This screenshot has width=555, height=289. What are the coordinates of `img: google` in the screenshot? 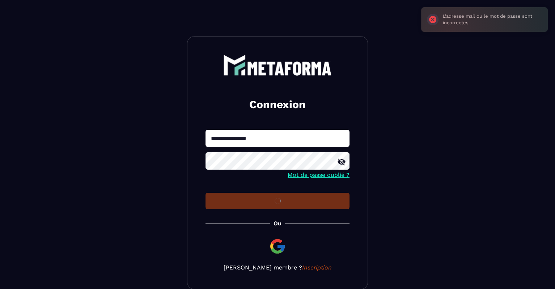 It's located at (277, 246).